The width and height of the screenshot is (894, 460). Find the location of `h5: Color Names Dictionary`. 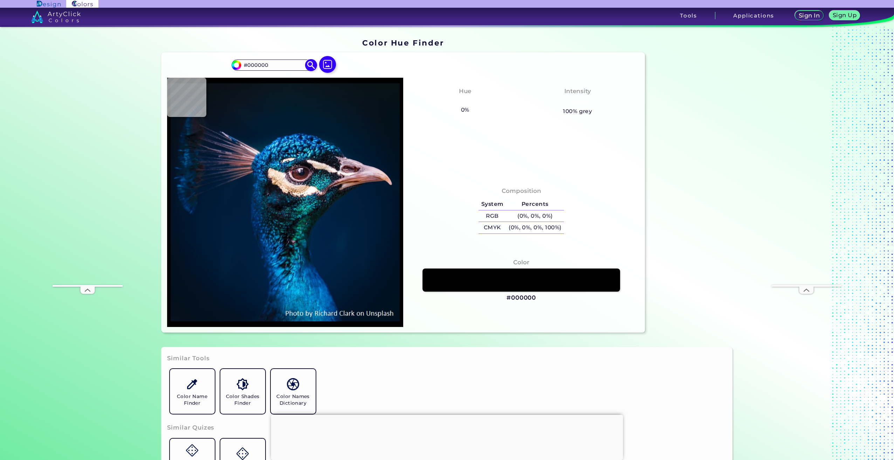

h5: Color Names Dictionary is located at coordinates (293, 400).